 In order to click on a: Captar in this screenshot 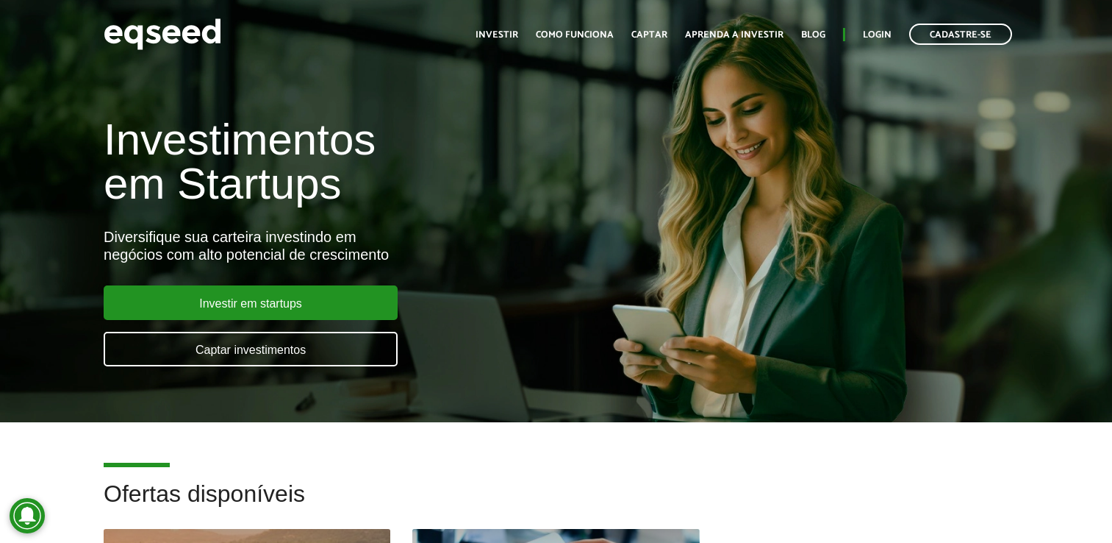, I will do `click(649, 35)`.